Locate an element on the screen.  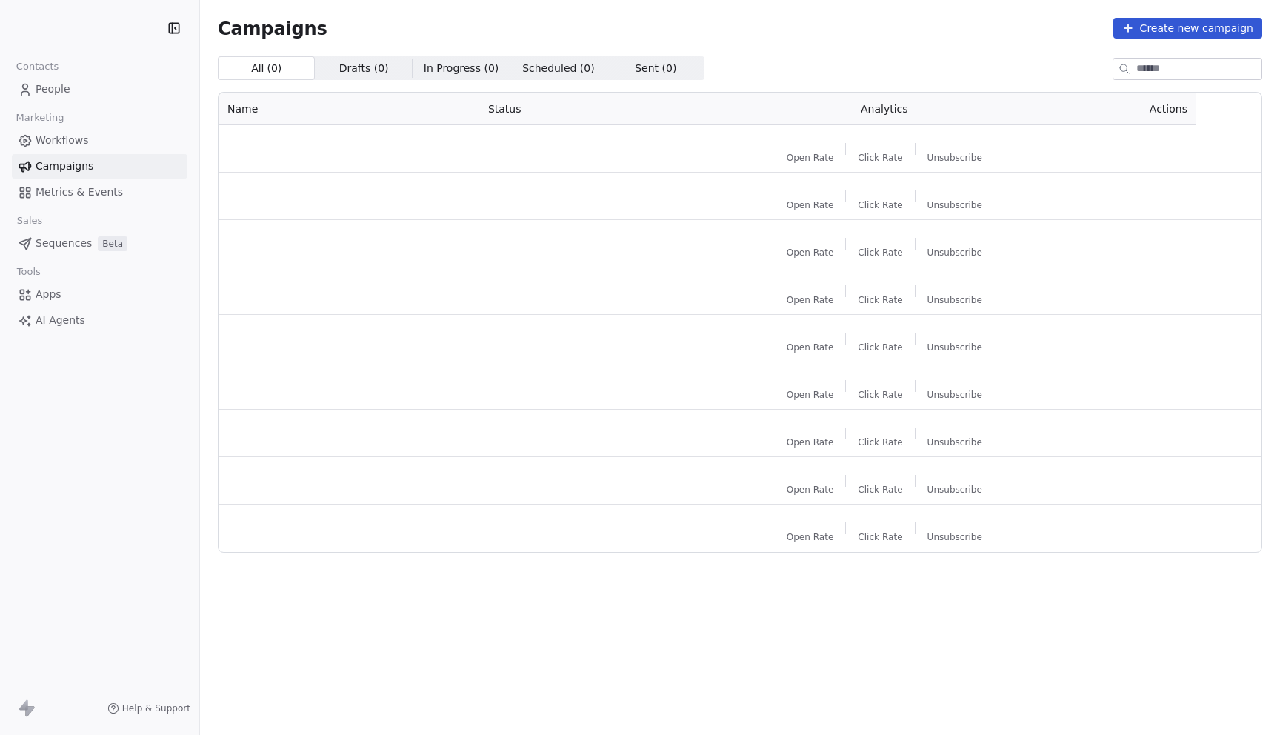
span: Workflows is located at coordinates (62, 140).